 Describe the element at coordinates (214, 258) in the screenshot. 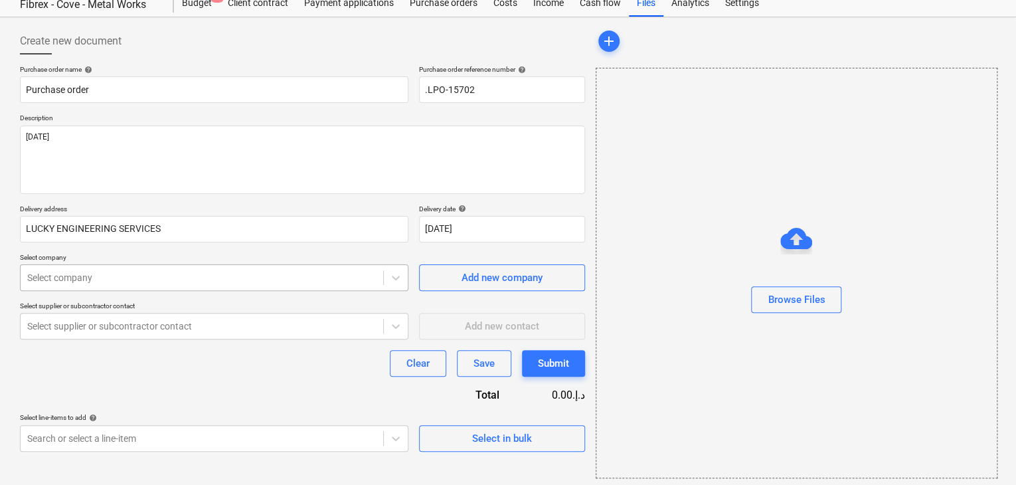

I see `p: Select company` at that location.